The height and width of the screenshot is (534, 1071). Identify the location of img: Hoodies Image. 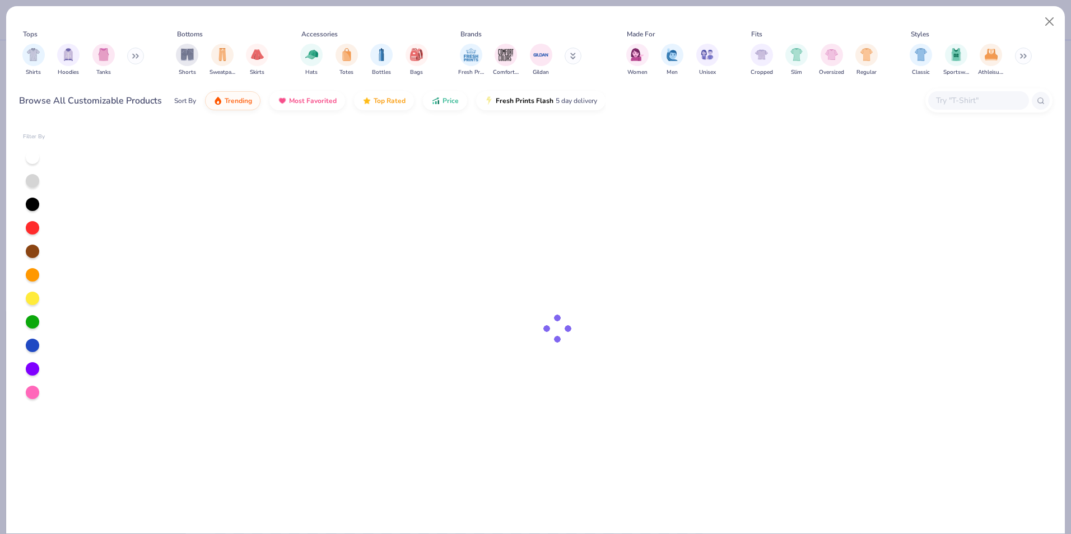
(68, 54).